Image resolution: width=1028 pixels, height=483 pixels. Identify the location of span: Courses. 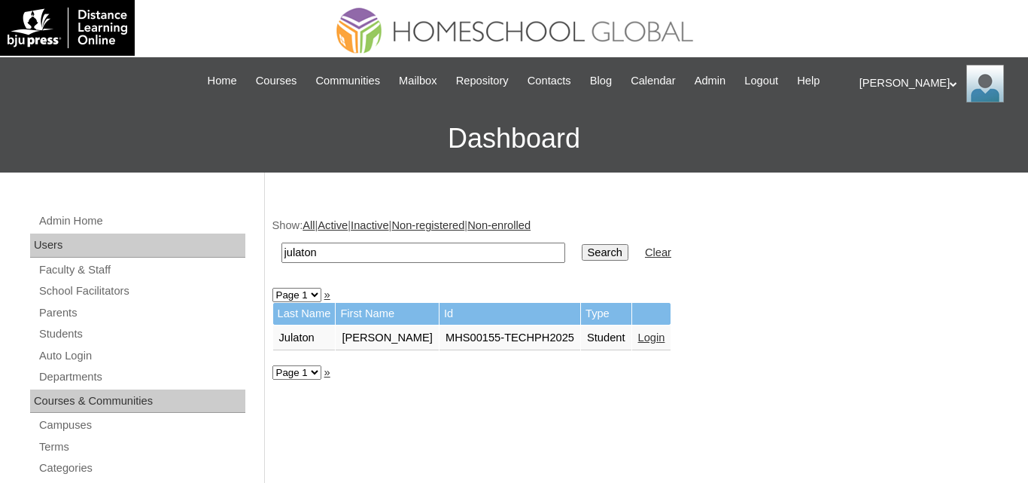
(276, 81).